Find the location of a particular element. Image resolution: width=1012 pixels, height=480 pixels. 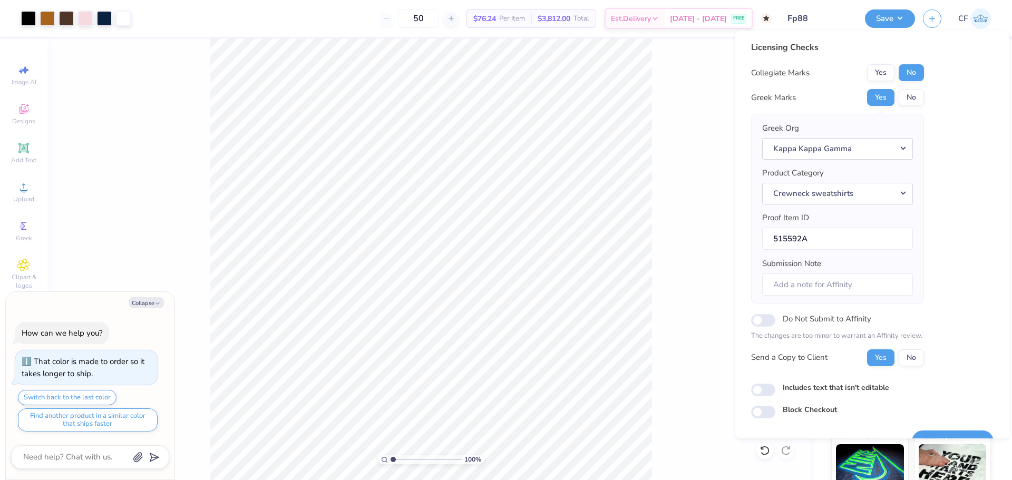

span: Total is located at coordinates (581, 18).